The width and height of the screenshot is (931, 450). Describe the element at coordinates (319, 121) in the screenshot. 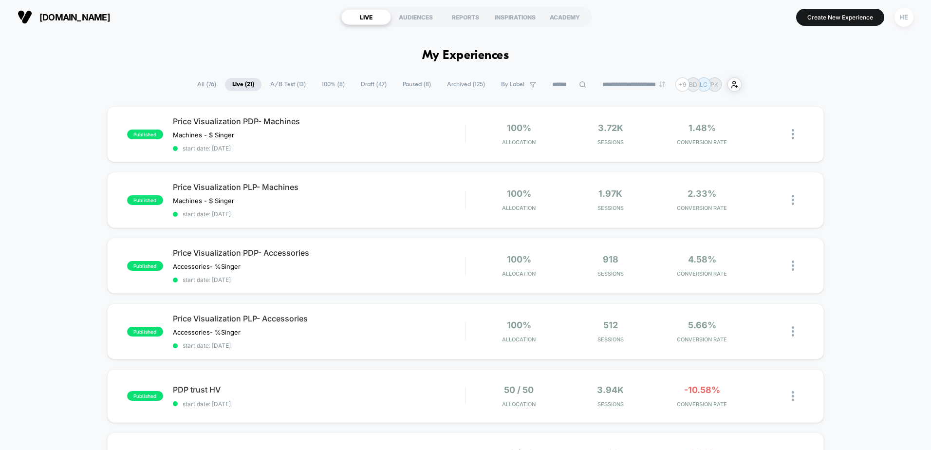

I see `span: Price Visualization PDP- Machines` at that location.